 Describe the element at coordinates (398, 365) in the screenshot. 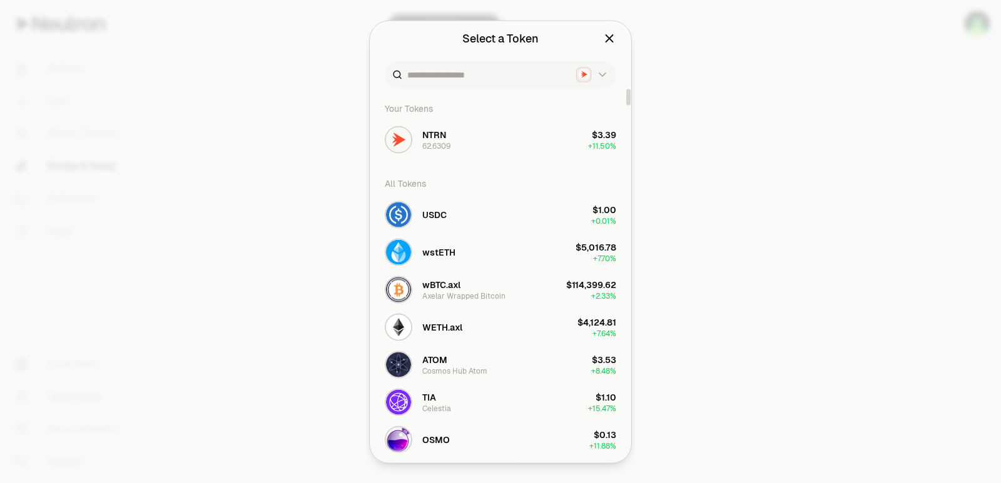

I see `img: ATOM Logo` at that location.